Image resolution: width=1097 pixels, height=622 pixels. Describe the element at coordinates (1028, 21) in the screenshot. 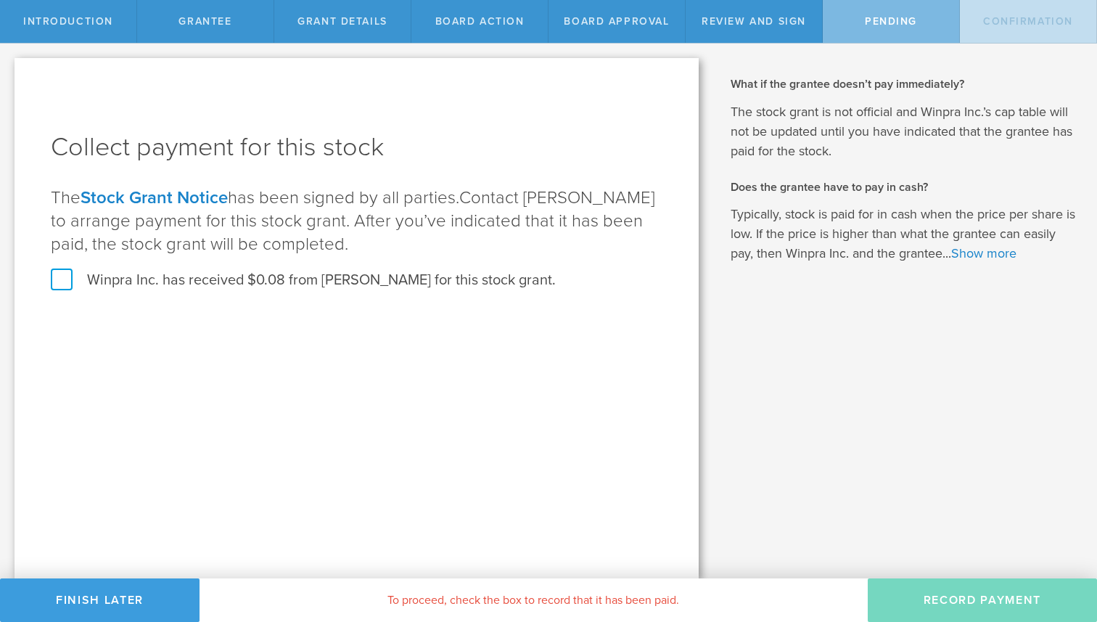

I see `span: Confirmation` at that location.